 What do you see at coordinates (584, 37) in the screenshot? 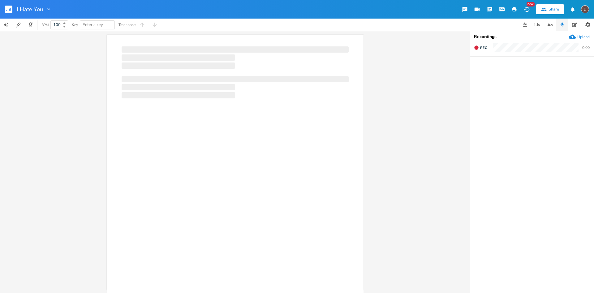
I see `div: Upload` at bounding box center [584, 37].